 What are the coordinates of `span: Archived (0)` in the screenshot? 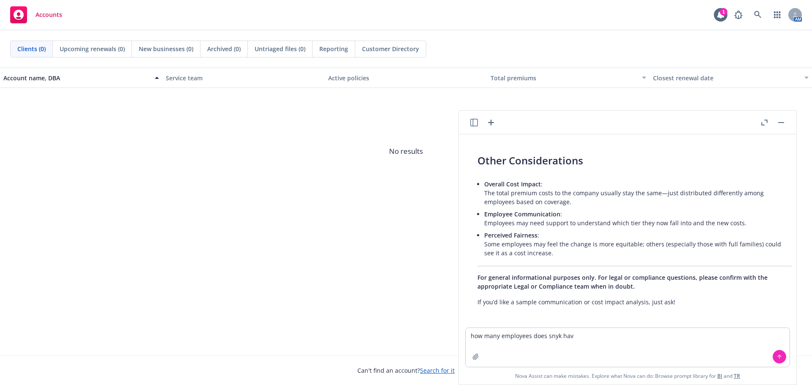 It's located at (224, 49).